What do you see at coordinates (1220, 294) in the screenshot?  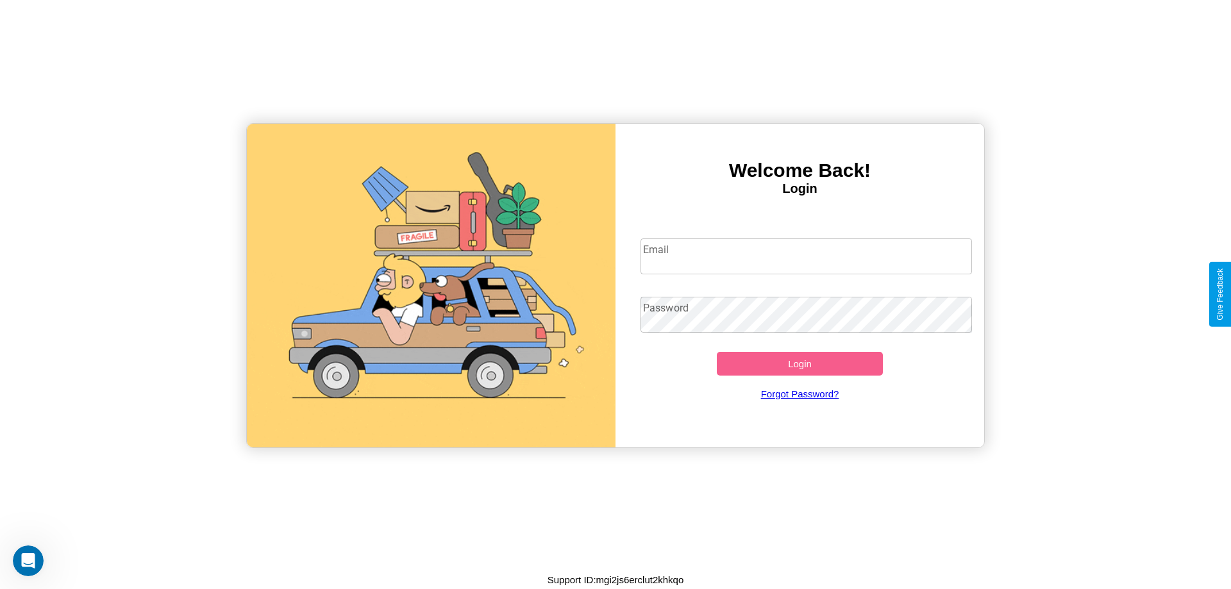 I see `div: Give Feedback` at bounding box center [1220, 294].